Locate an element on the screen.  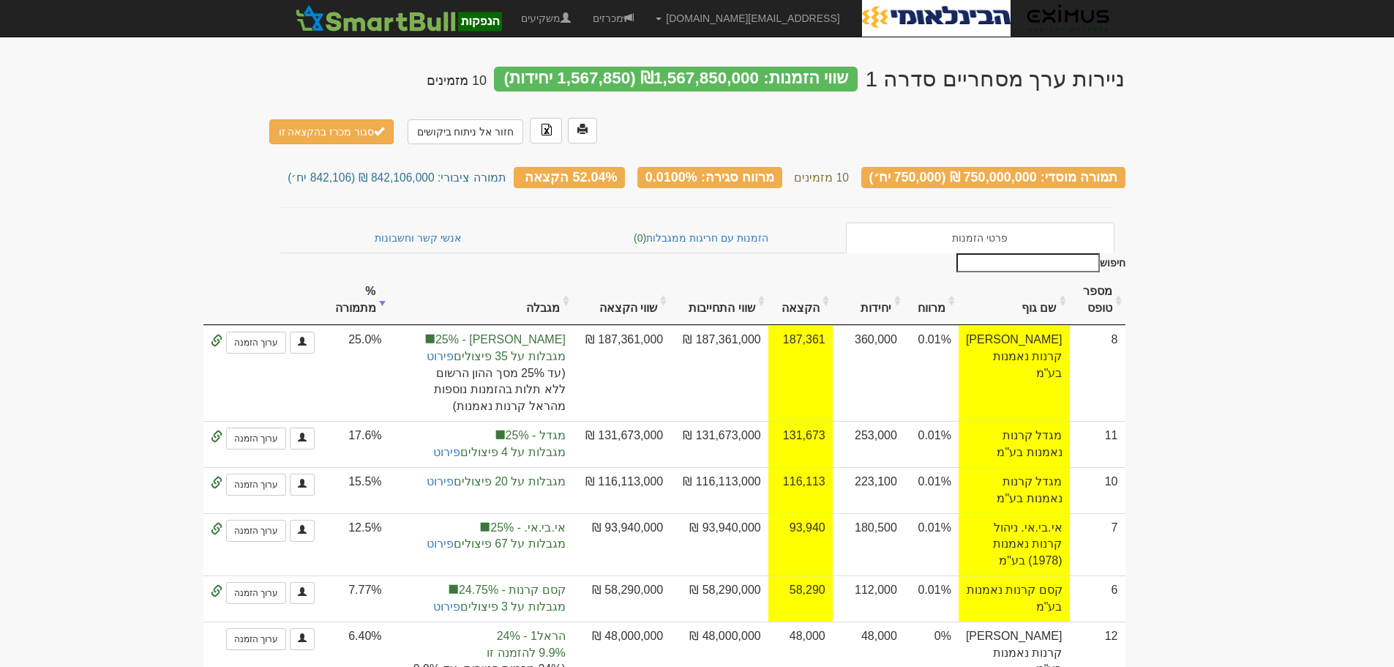
td: 15.5% is located at coordinates (356, 489).